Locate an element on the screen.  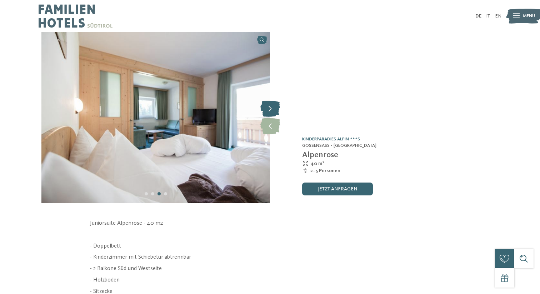
div: Carousel Page 2 is located at coordinates (153, 194).